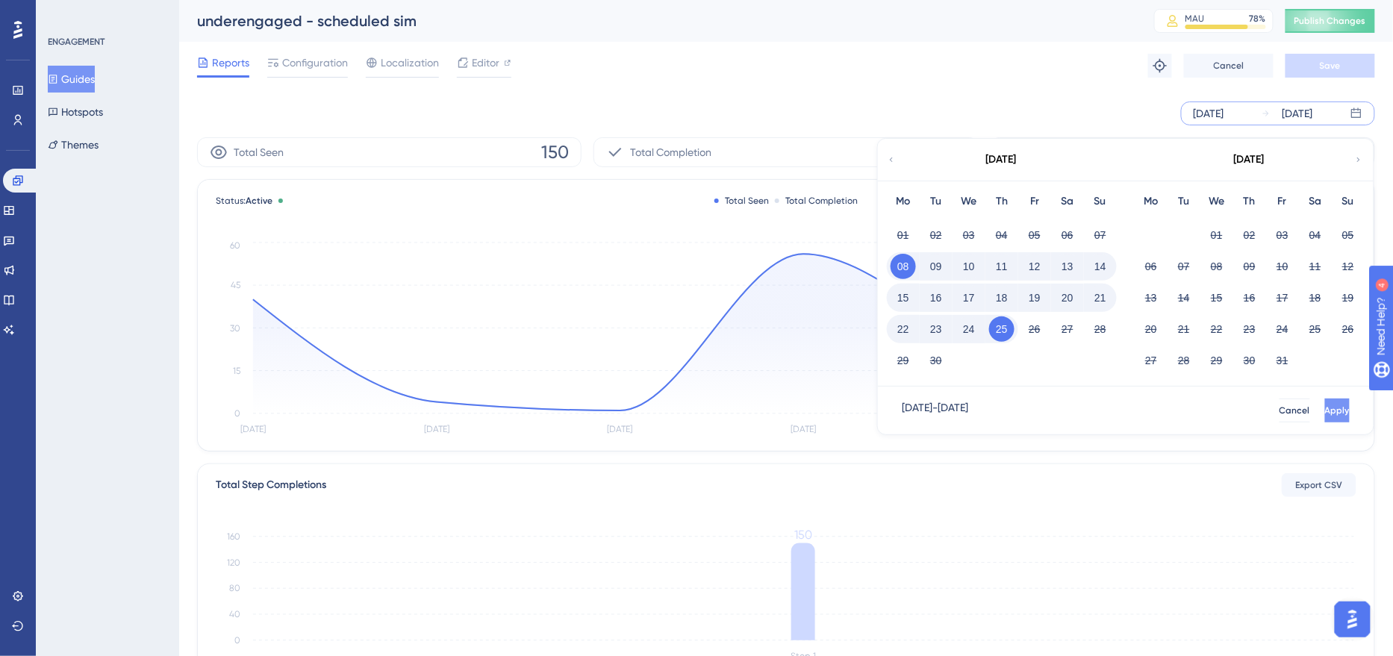  I want to click on button: Export CSV, so click(1319, 485).